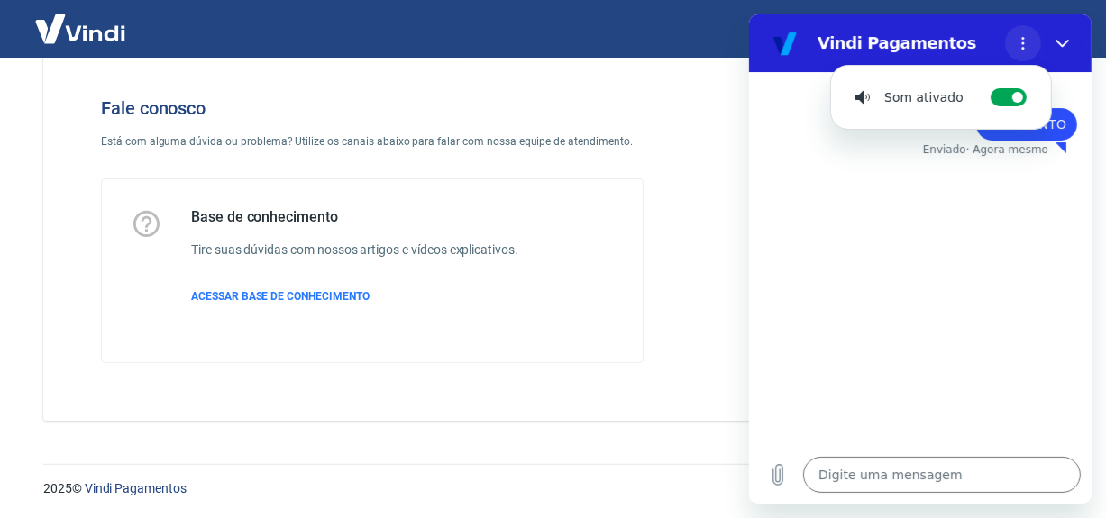 Image resolution: width=1106 pixels, height=518 pixels. Describe the element at coordinates (853, 188) in the screenshot. I see `img: Fale conosco` at that location.